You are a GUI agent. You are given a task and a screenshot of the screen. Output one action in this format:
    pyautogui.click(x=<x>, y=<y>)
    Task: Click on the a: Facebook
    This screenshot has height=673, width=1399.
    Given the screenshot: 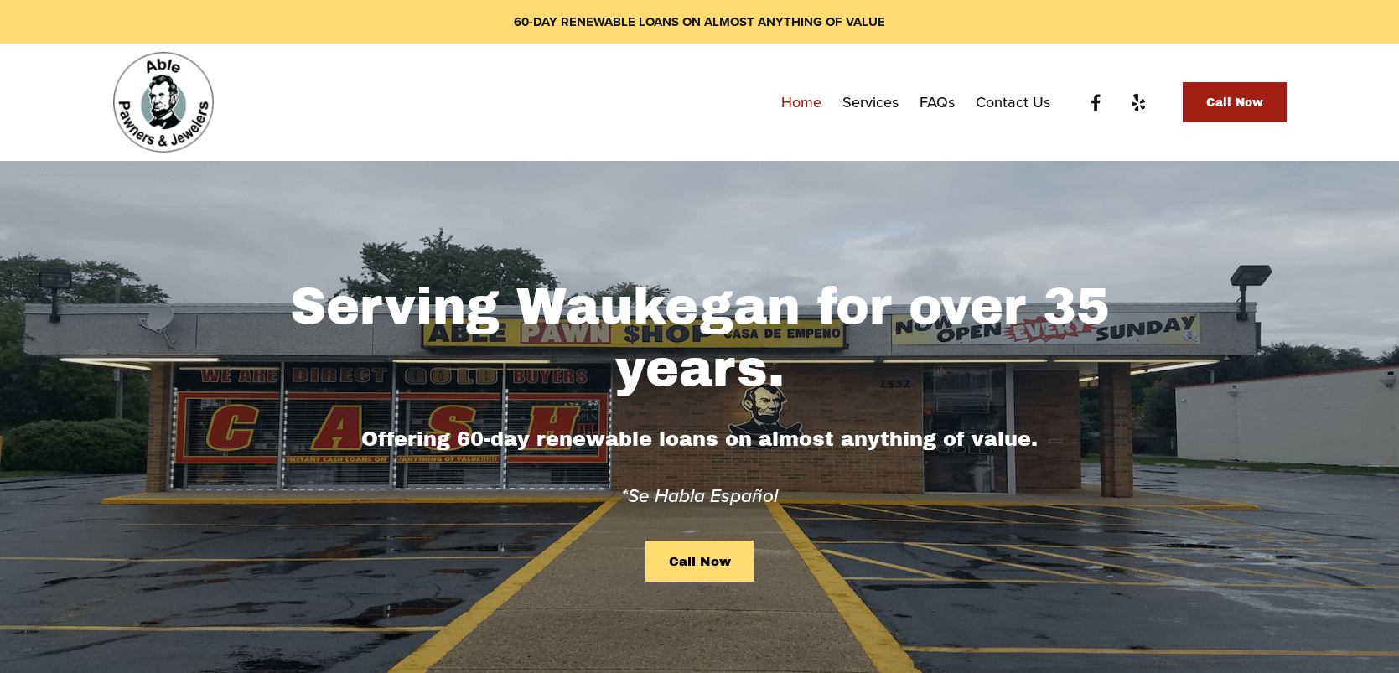 What is the action you would take?
    pyautogui.click(x=1096, y=102)
    